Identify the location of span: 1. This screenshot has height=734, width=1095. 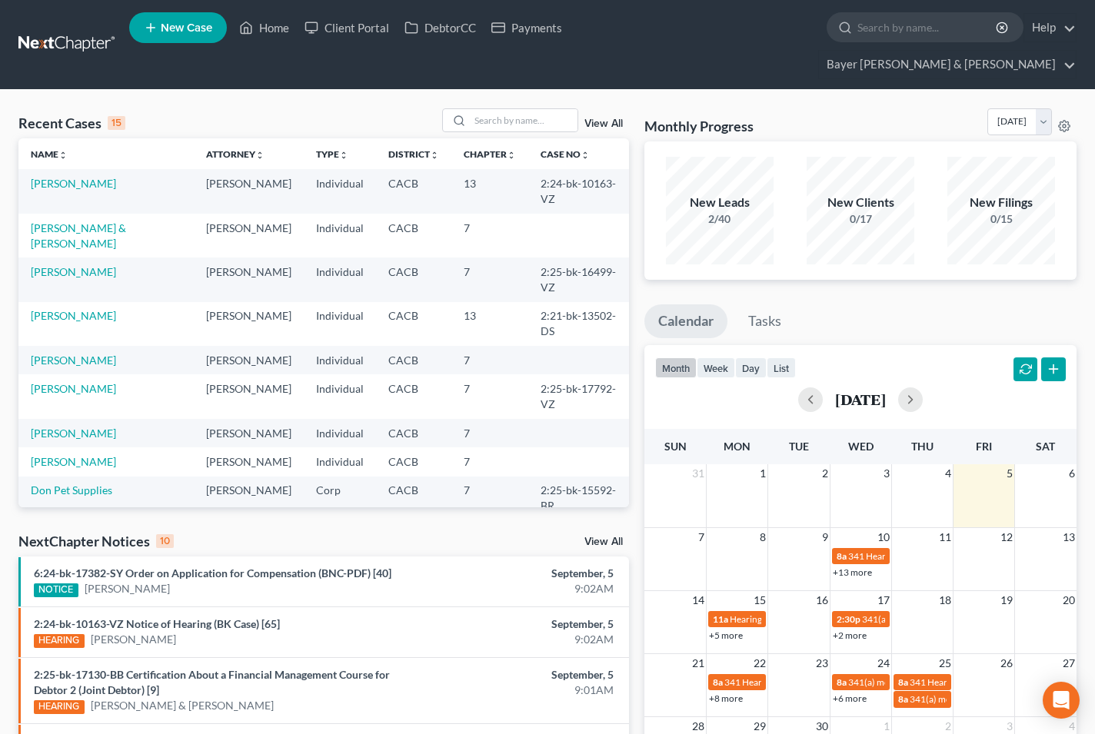
(763, 474).